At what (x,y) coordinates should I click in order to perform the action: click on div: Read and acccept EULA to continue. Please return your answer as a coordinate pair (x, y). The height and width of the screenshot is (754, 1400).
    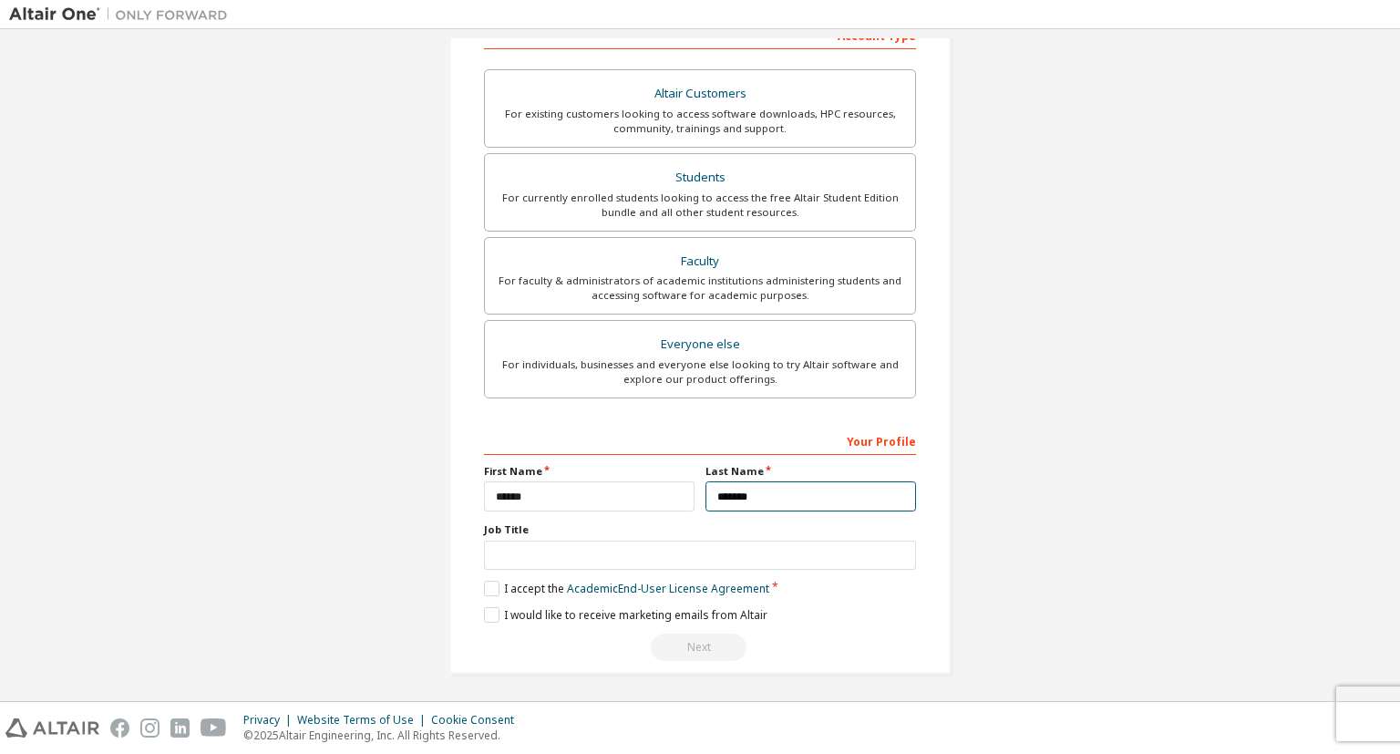
    Looking at the image, I should click on (700, 647).